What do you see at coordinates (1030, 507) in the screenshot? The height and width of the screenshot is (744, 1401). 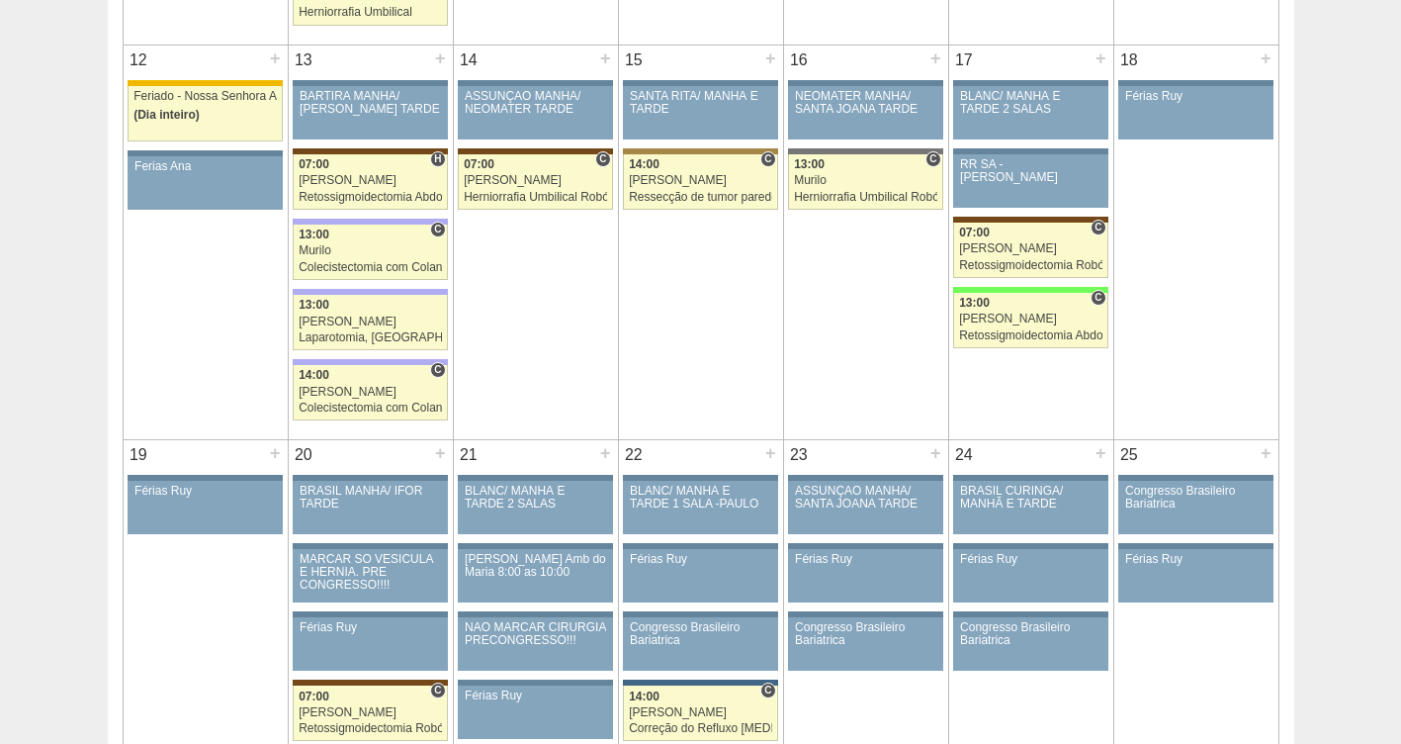 I see `a: BRASIL CURINGA/ MANHÃ E TARDE` at bounding box center [1030, 507].